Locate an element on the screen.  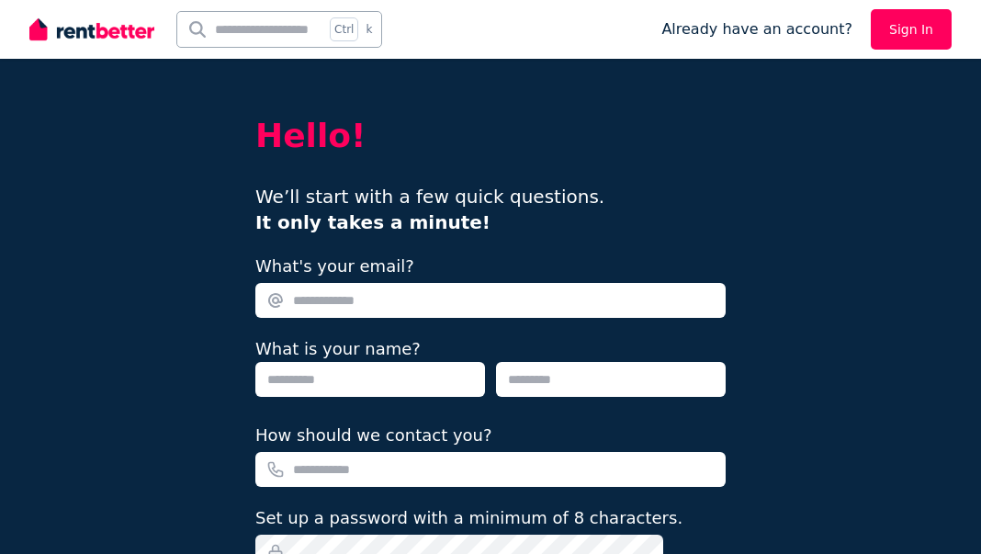
span: We’ll start with a few quick questions. is located at coordinates (430, 209).